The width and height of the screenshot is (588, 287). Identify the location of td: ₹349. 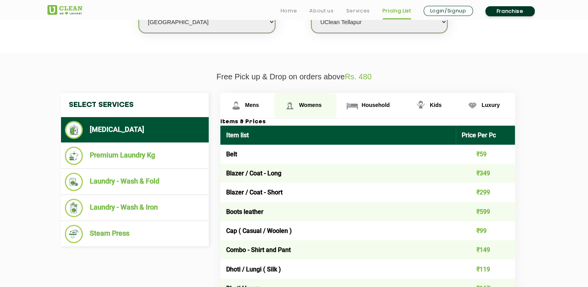
(485, 173).